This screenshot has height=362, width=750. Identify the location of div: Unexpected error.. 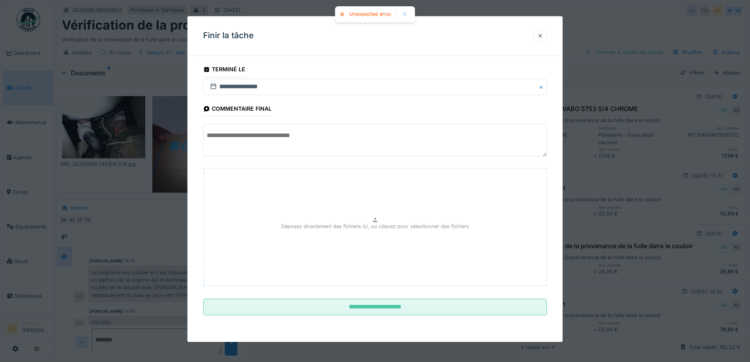
(371, 14).